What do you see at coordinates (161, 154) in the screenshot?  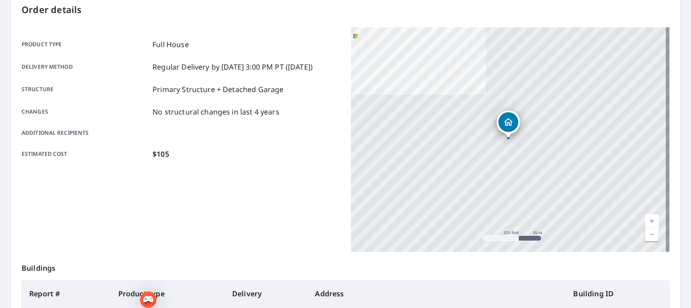 I see `p: $105` at bounding box center [161, 154].